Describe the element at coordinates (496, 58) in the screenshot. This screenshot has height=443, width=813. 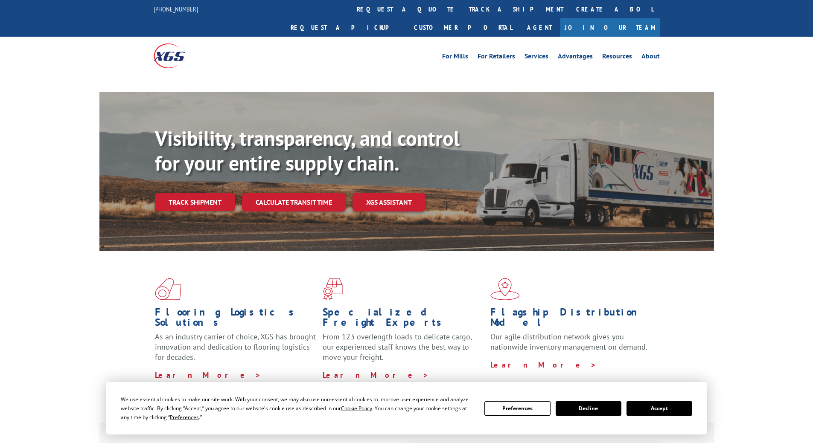
I see `a: For Retailers` at that location.